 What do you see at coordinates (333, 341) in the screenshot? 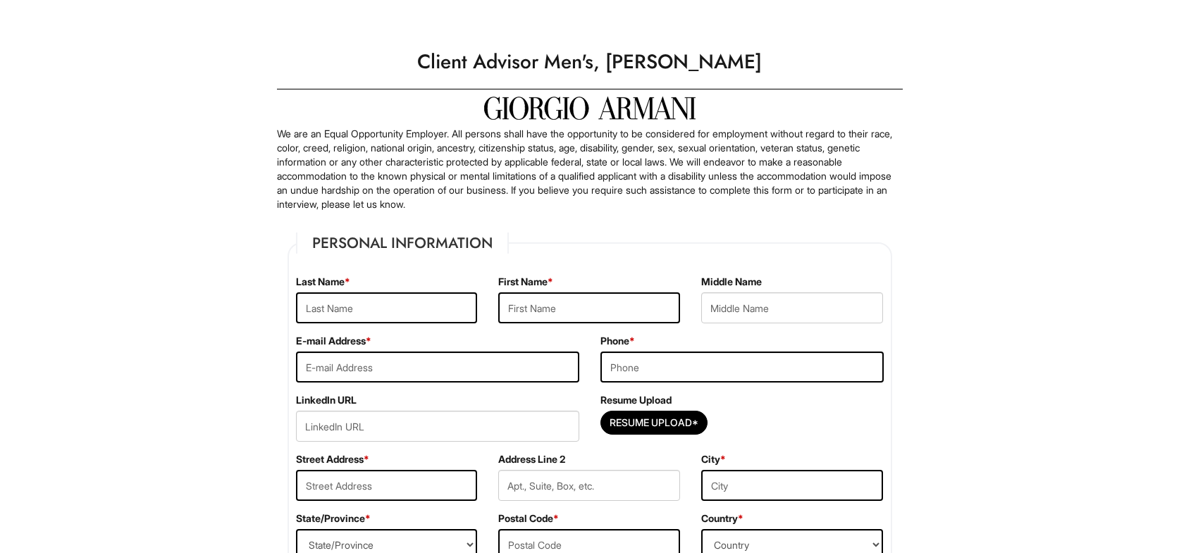
I see `label: E-mail Address` at bounding box center [333, 341].